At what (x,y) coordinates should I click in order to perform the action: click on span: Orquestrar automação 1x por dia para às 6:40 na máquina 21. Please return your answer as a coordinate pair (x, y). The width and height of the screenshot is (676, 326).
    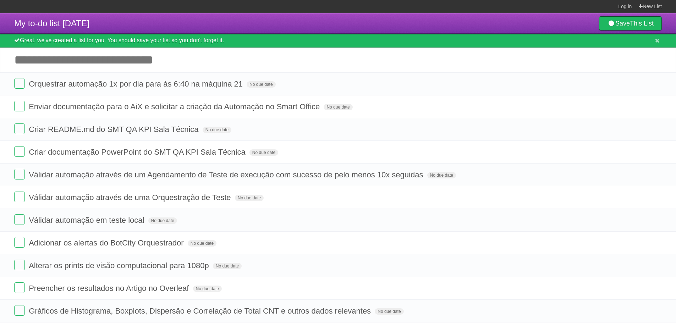
    Looking at the image, I should click on (137, 84).